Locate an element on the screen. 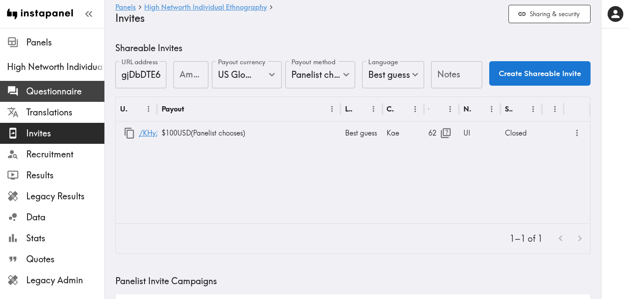 The image size is (629, 299). label: Payout method is located at coordinates (313, 62).